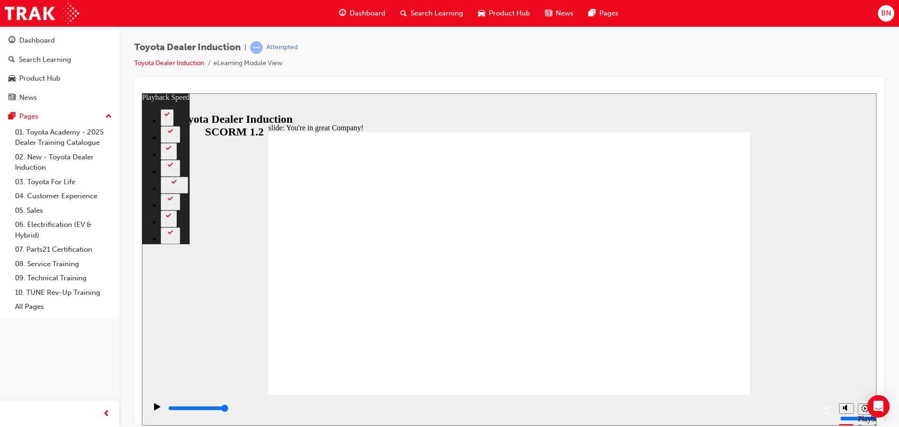  I want to click on a: 09. Technical Training, so click(63, 278).